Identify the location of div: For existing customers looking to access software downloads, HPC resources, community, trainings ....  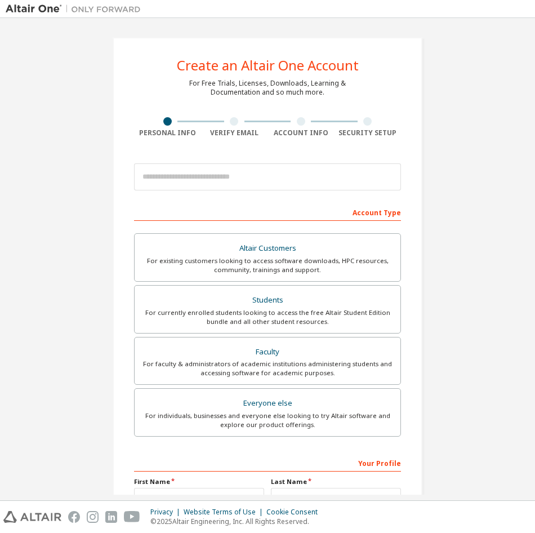
(268, 265).